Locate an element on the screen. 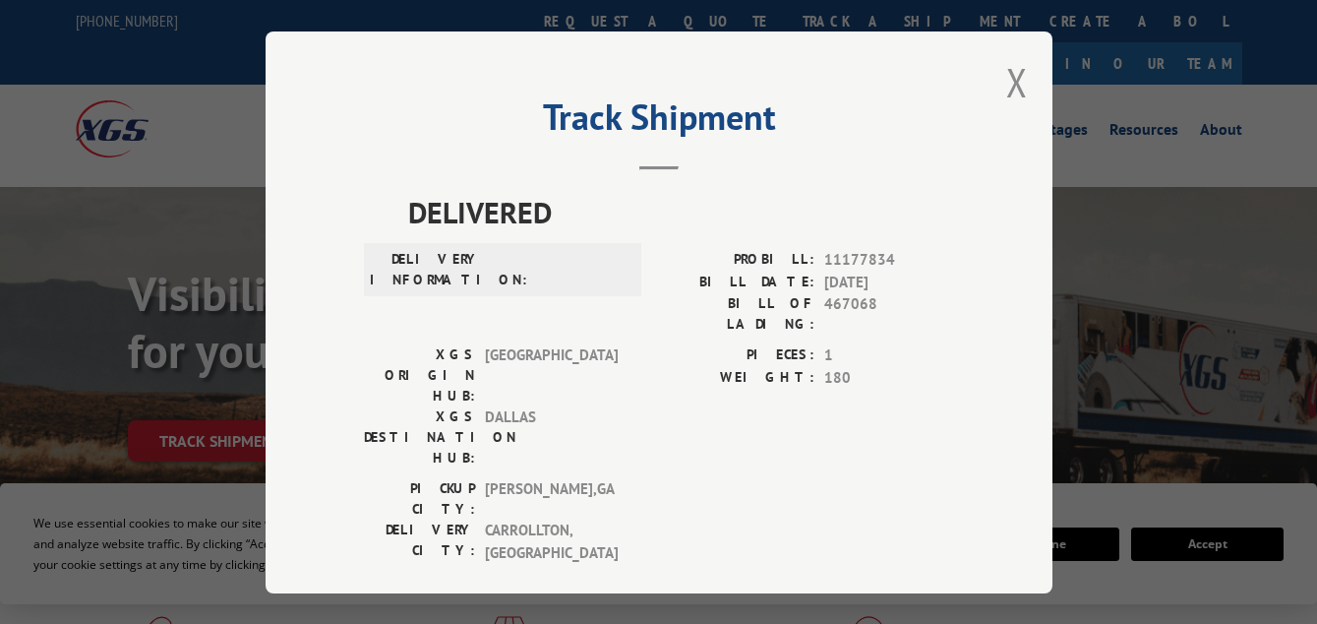  span: 467068 is located at coordinates (889, 314).